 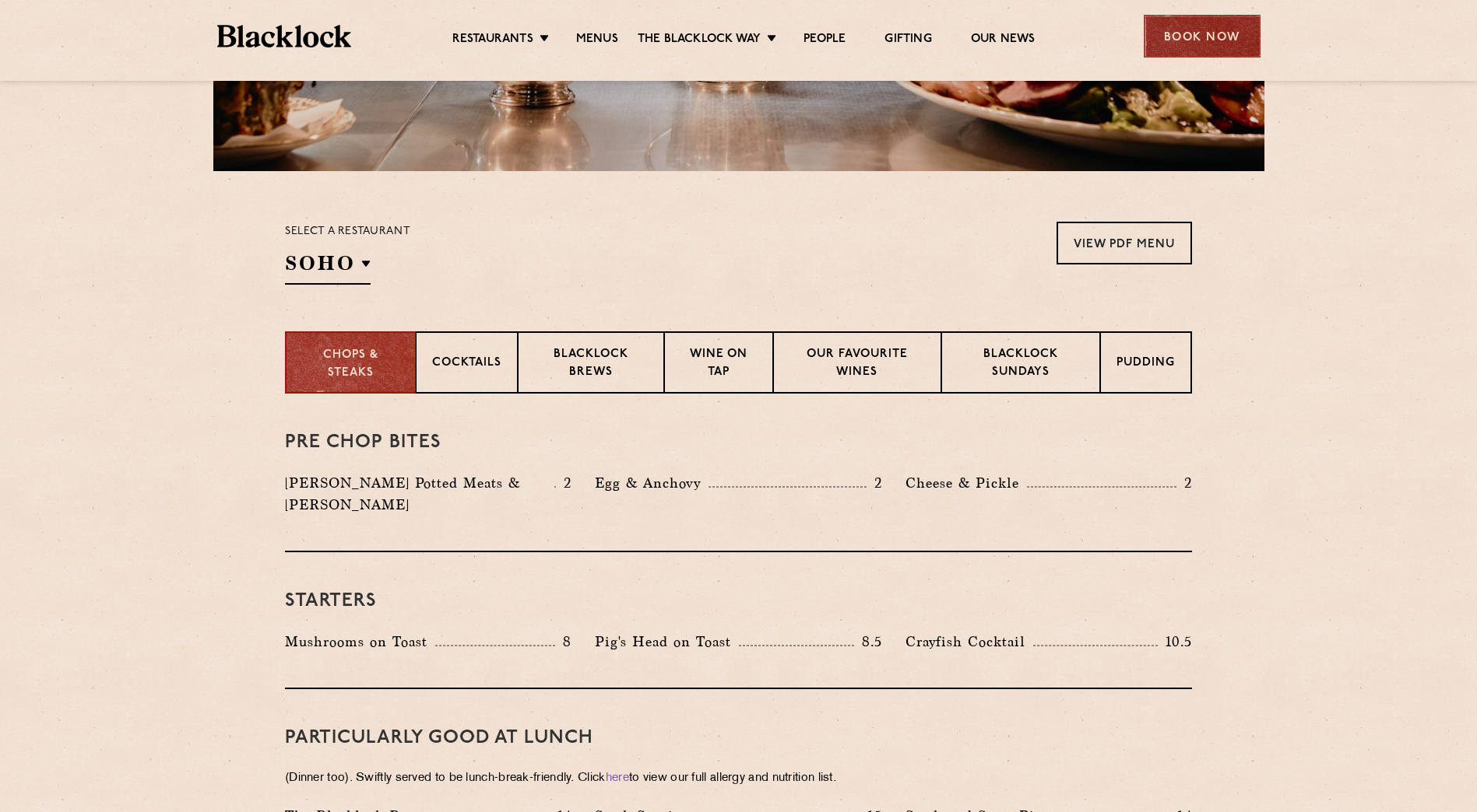 What do you see at coordinates (856, 364) in the screenshot?
I see `p: Our favourite wines` at bounding box center [856, 364].